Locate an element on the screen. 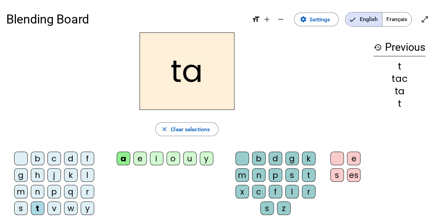 The height and width of the screenshot is (218, 438). mat-icon: format_size is located at coordinates (256, 19).